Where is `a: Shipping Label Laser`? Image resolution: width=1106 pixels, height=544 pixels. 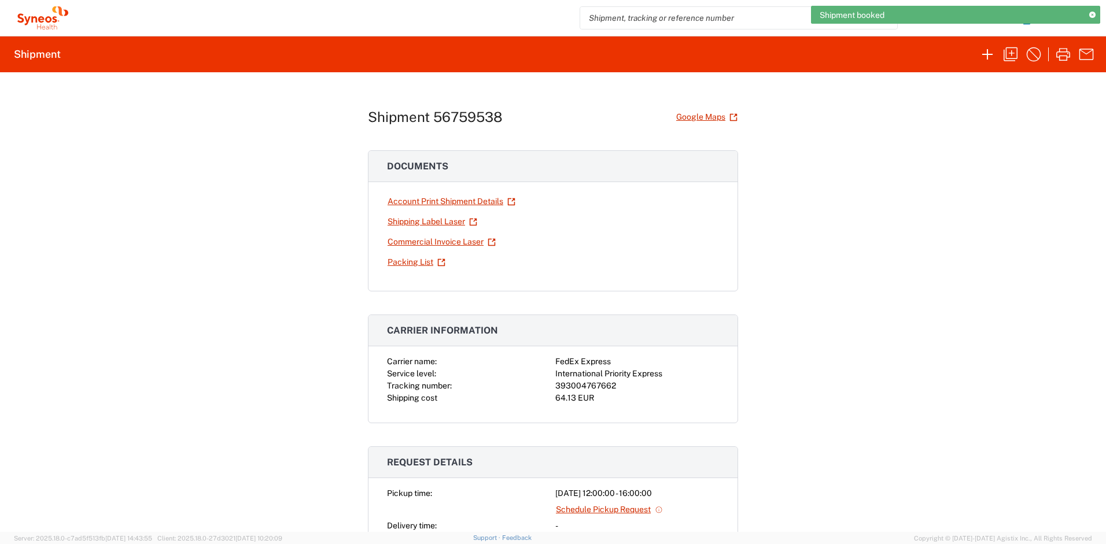
a: Shipping Label Laser is located at coordinates (432, 222).